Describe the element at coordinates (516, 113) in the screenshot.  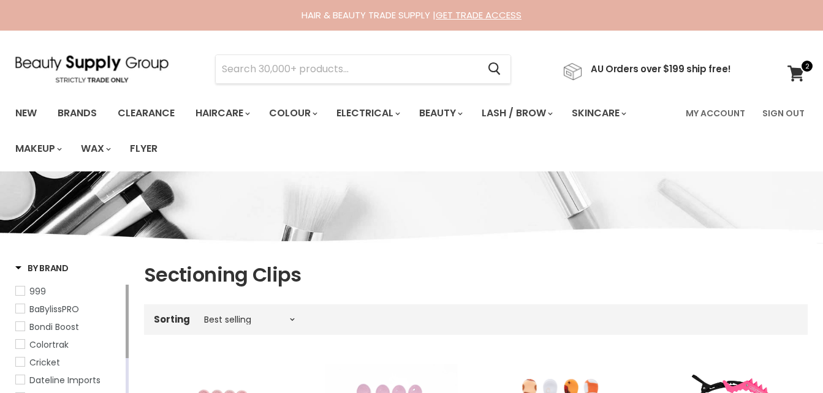
I see `a: Lash / Brow` at that location.